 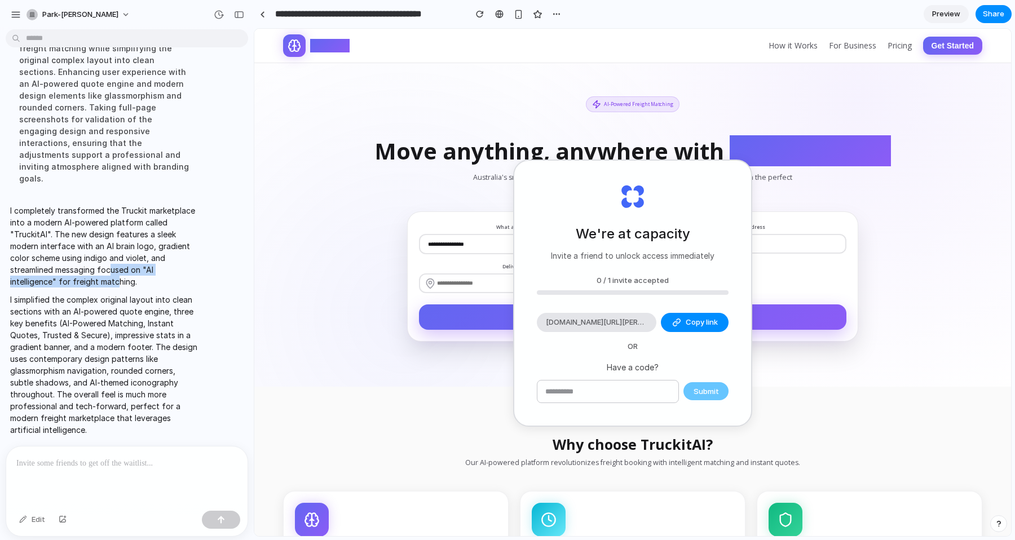 I want to click on p: I simplified the complex original layout into clean sections with an AI-powered quote engine, thr..., so click(x=104, y=365).